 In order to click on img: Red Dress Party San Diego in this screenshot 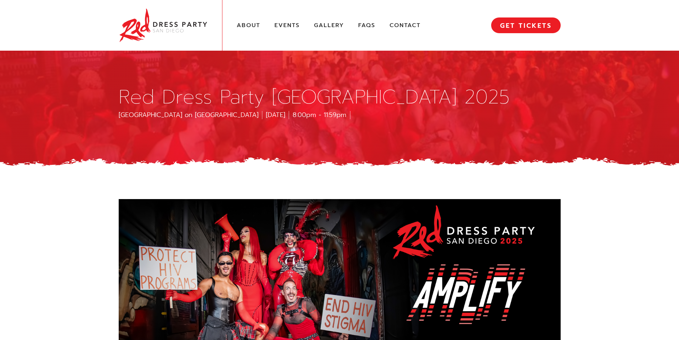, I will do `click(163, 25)`.